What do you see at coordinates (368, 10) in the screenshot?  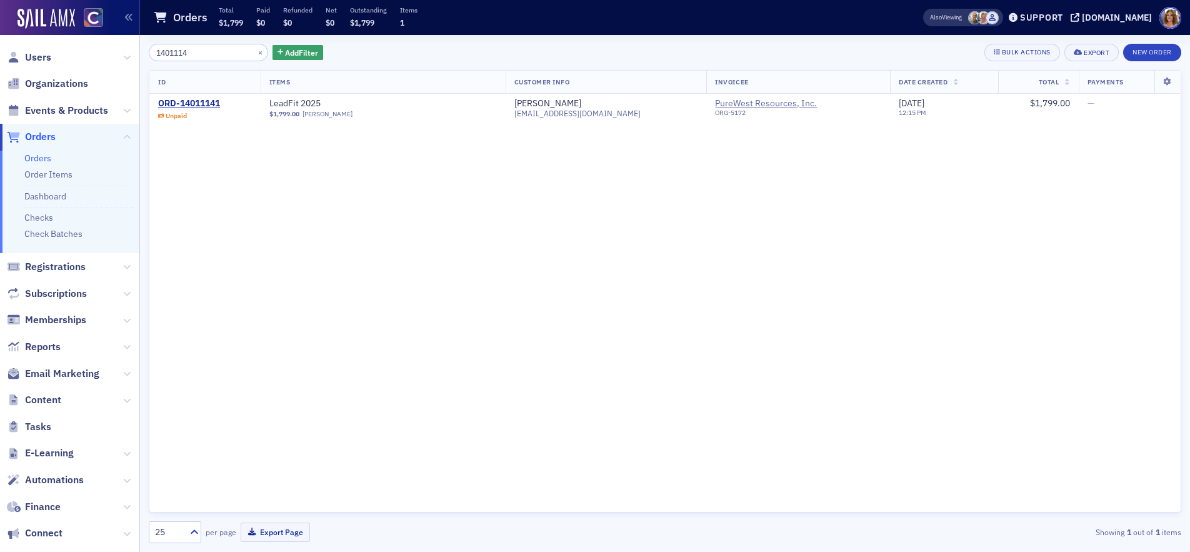 I see `p: Outstanding` at bounding box center [368, 10].